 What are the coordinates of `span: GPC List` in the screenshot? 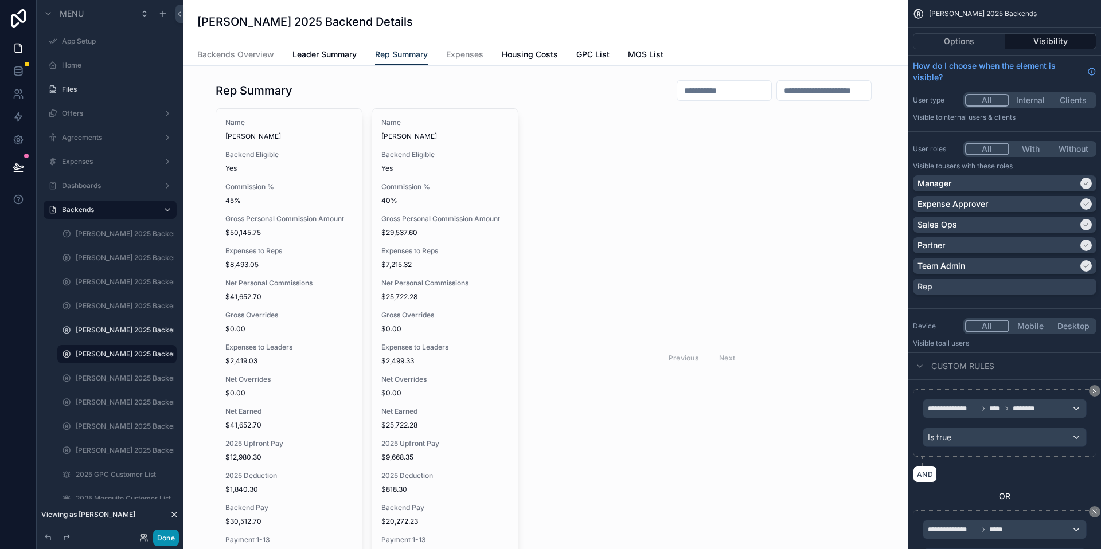 It's located at (593, 54).